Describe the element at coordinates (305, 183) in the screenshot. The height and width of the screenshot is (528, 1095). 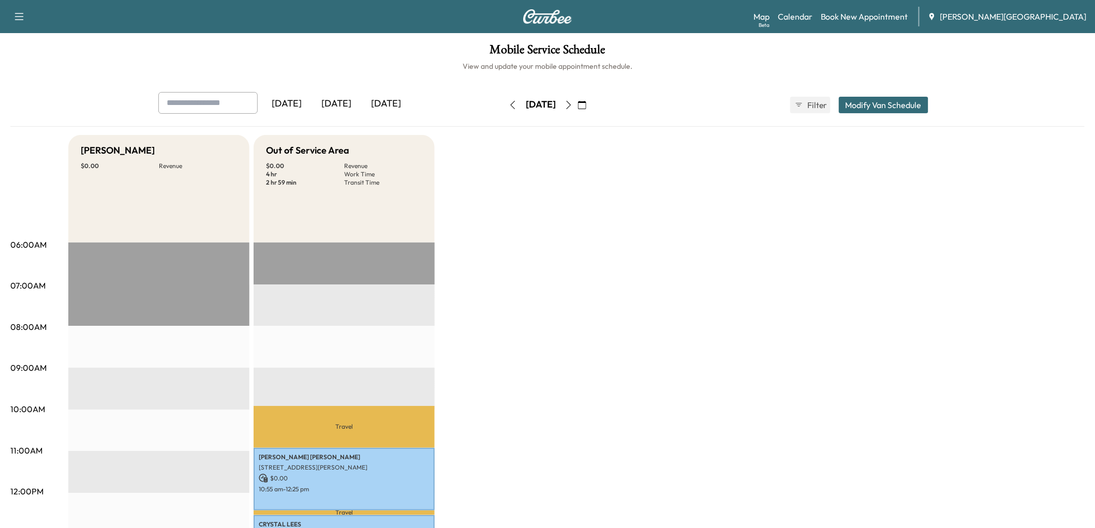
I see `p: 2 hr 59 min` at that location.